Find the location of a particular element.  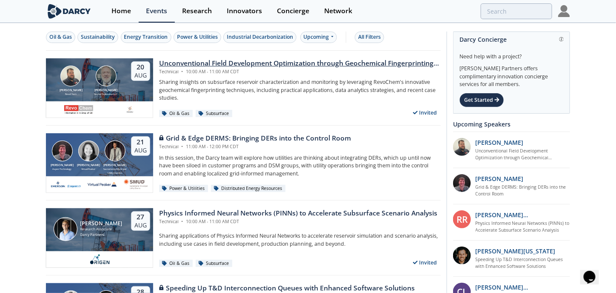

img: ovintiv.com.png is located at coordinates (130, 109).